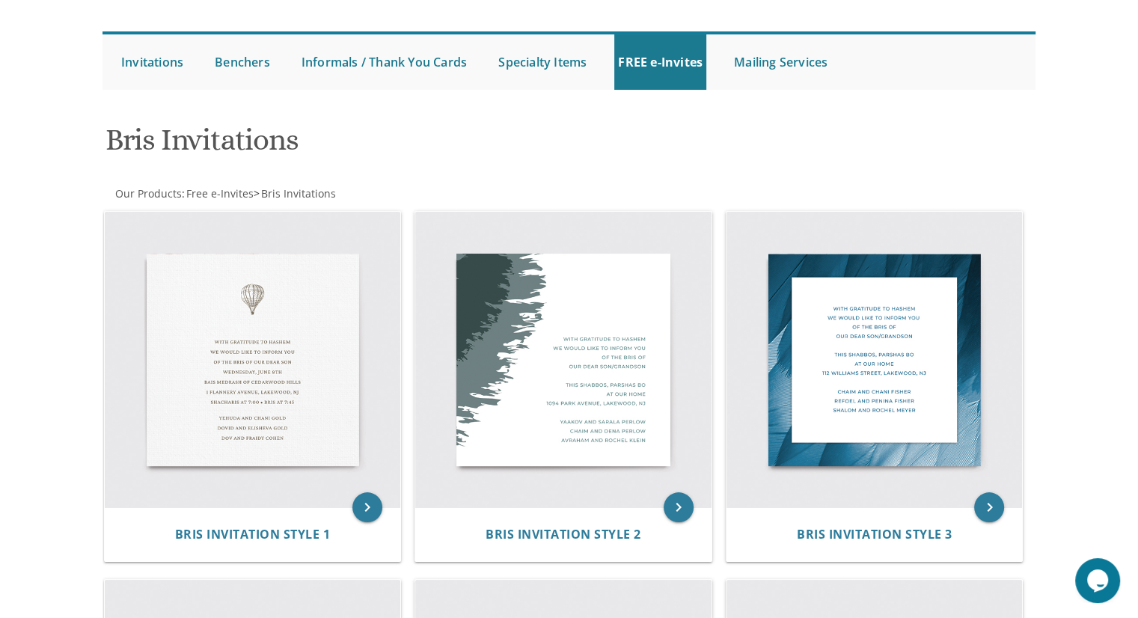 This screenshot has height=618, width=1138. What do you see at coordinates (563, 360) in the screenshot?
I see `img: Bris Invitation Style 2` at bounding box center [563, 360].